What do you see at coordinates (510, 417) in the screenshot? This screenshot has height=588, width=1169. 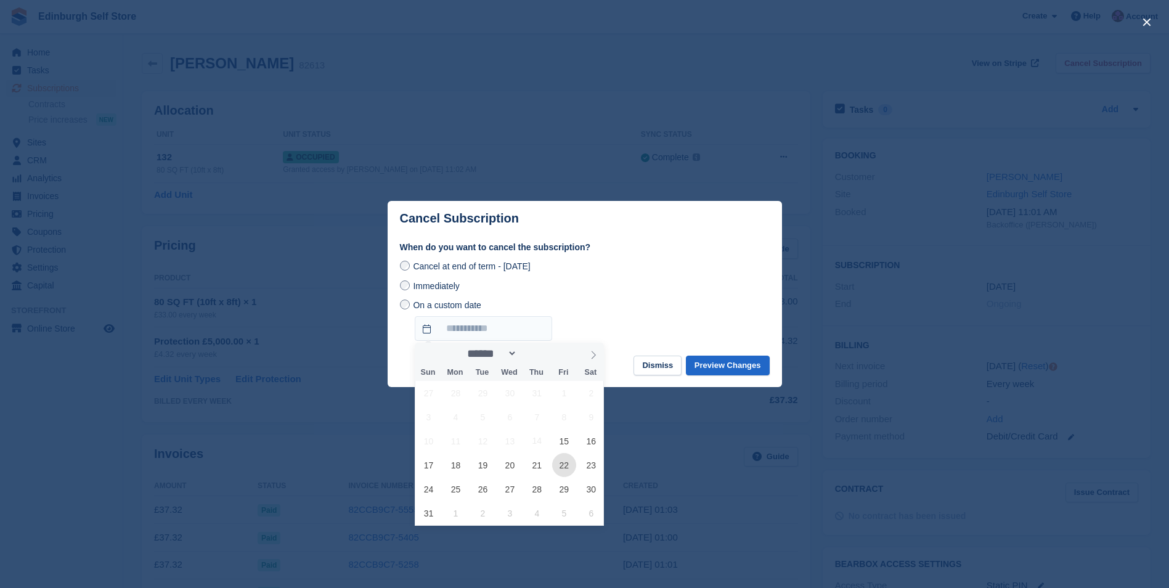 I see `span: August 6, 2025` at bounding box center [510, 417].